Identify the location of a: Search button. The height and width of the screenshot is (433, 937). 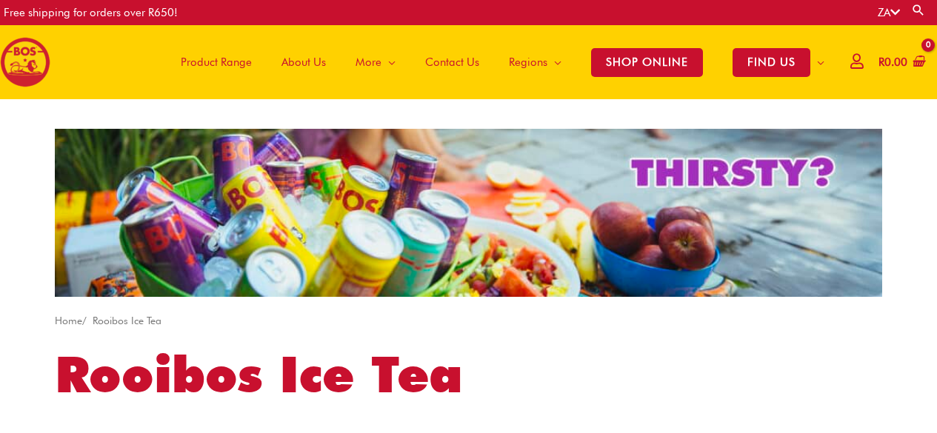
(918, 10).